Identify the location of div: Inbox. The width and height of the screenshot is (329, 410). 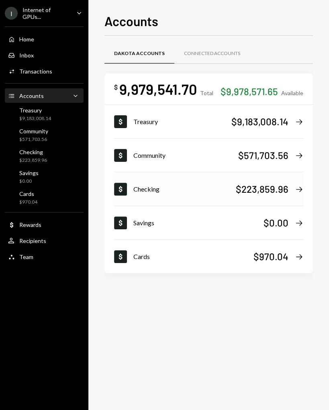
(26, 55).